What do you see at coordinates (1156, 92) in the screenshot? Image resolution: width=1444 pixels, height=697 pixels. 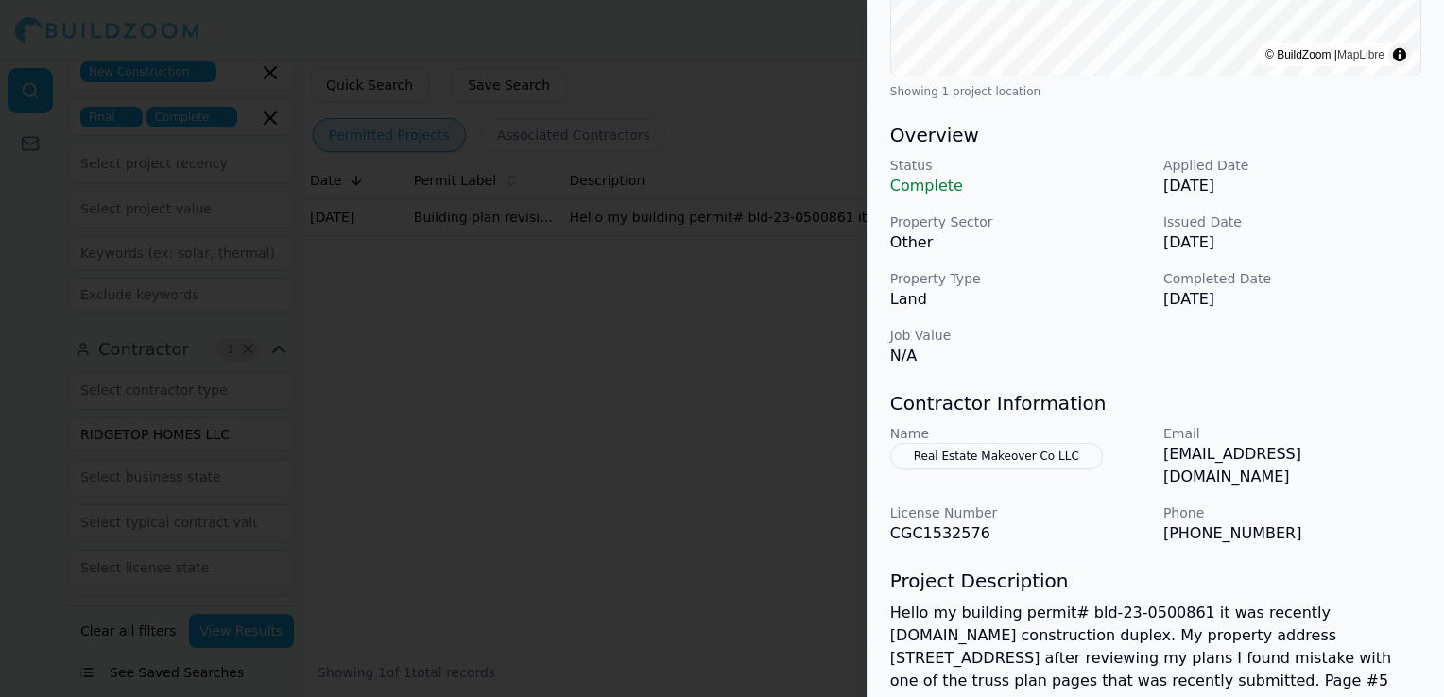 I see `div: Showing 1 project location` at bounding box center [1156, 92].